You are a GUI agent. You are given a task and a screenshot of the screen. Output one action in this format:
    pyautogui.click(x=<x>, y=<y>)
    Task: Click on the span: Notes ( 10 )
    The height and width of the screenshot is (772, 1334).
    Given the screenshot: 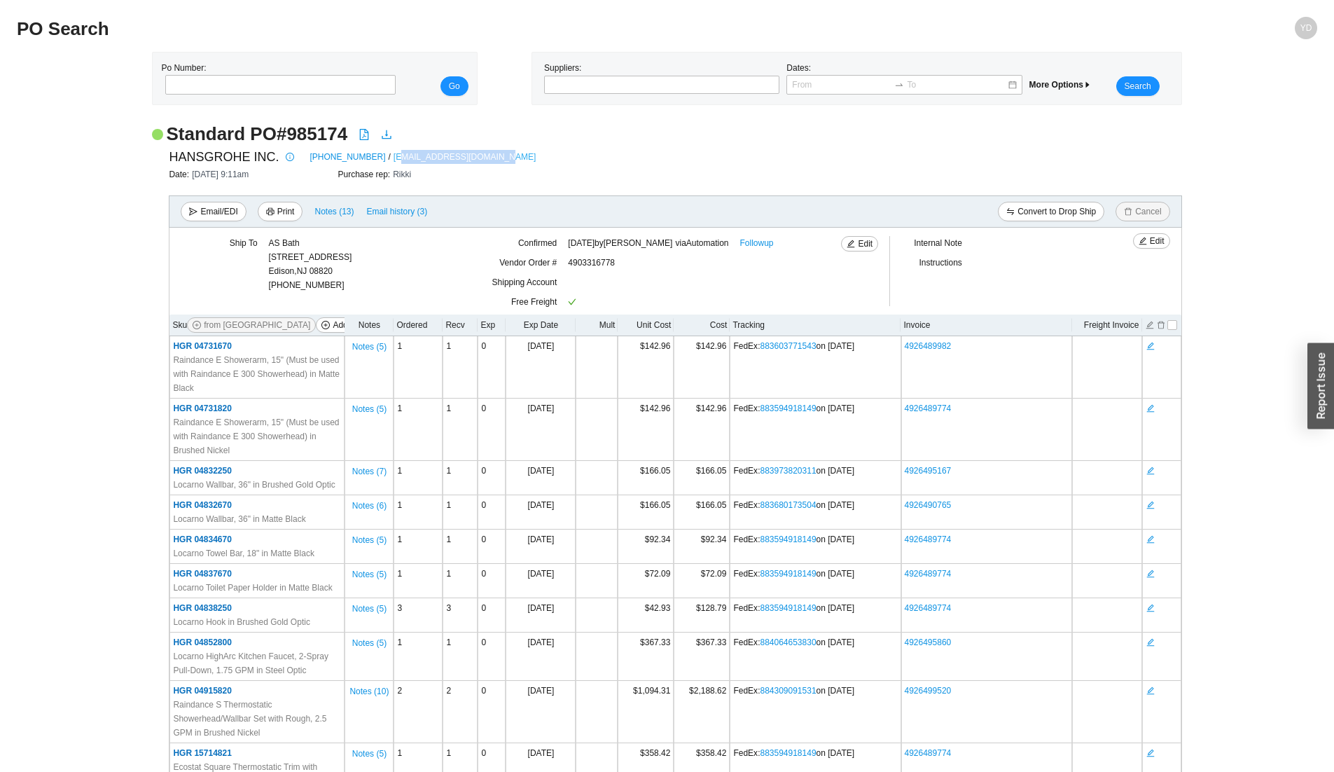 What is the action you would take?
    pyautogui.click(x=369, y=691)
    